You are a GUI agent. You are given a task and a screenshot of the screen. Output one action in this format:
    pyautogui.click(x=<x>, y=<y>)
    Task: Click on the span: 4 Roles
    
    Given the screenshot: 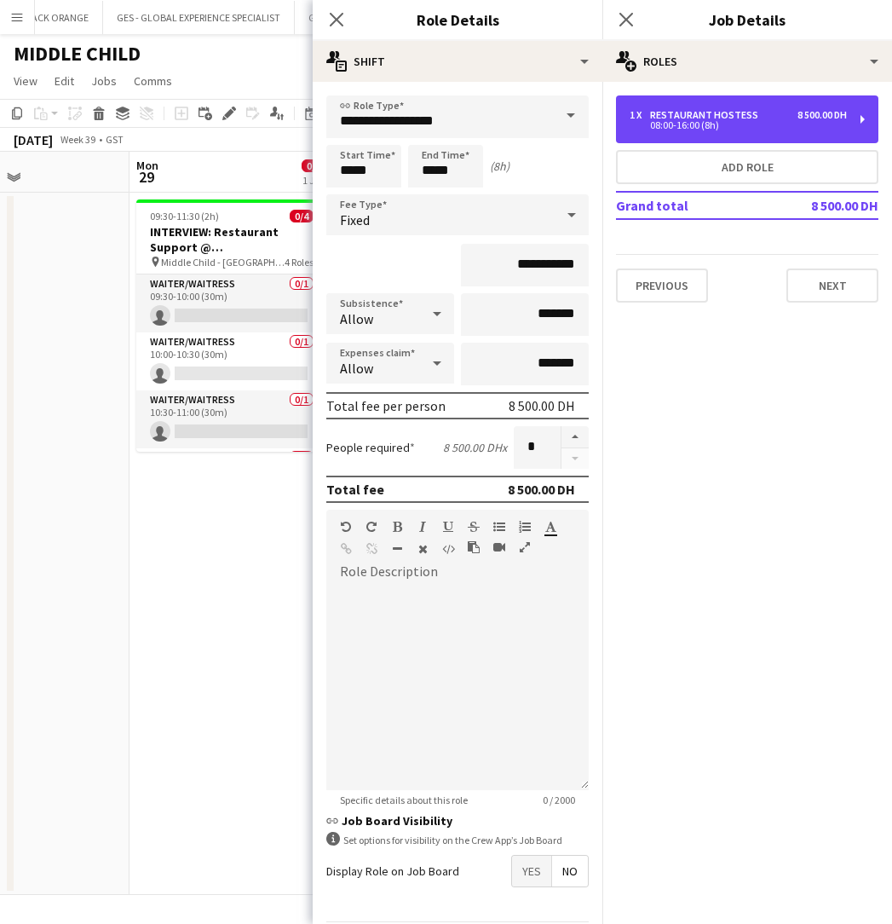 What is the action you would take?
    pyautogui.click(x=299, y=262)
    